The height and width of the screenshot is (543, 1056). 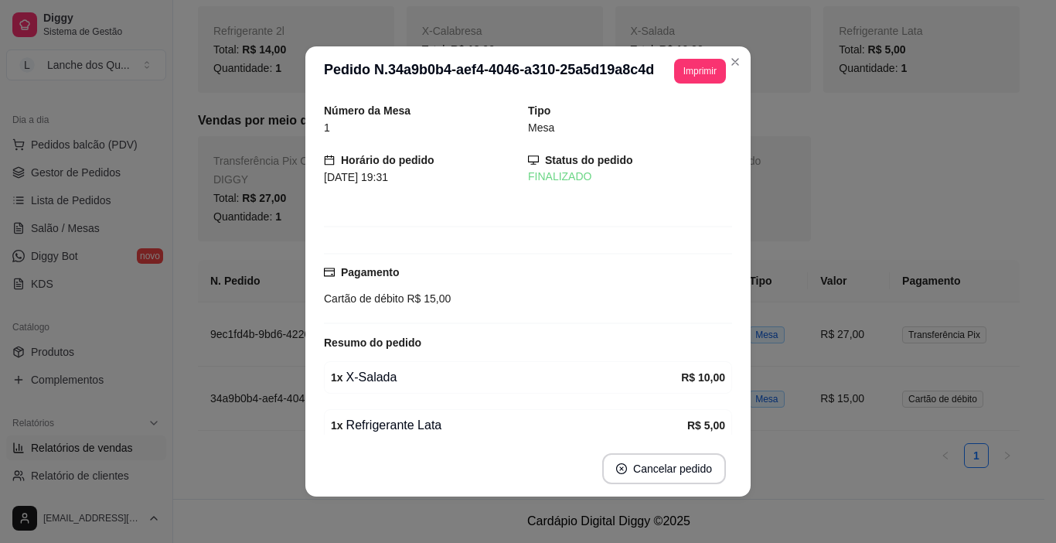 What do you see at coordinates (541, 128) in the screenshot?
I see `span: Mesa` at bounding box center [541, 128].